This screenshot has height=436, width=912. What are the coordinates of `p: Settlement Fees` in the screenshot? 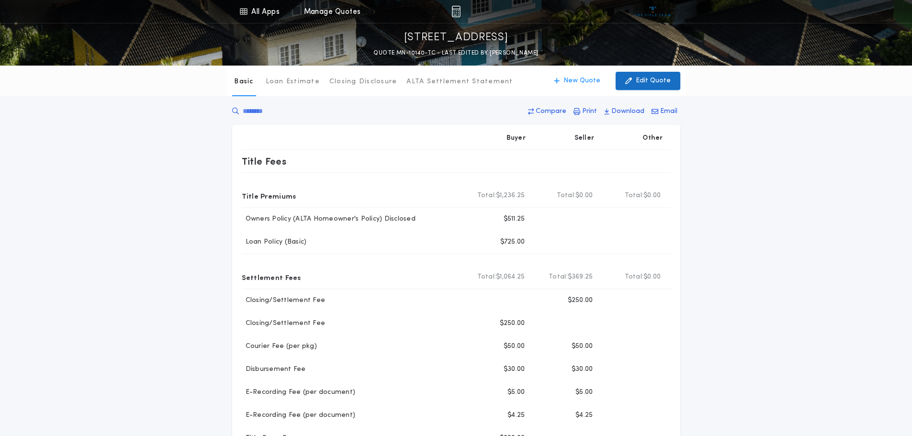 It's located at (271, 277).